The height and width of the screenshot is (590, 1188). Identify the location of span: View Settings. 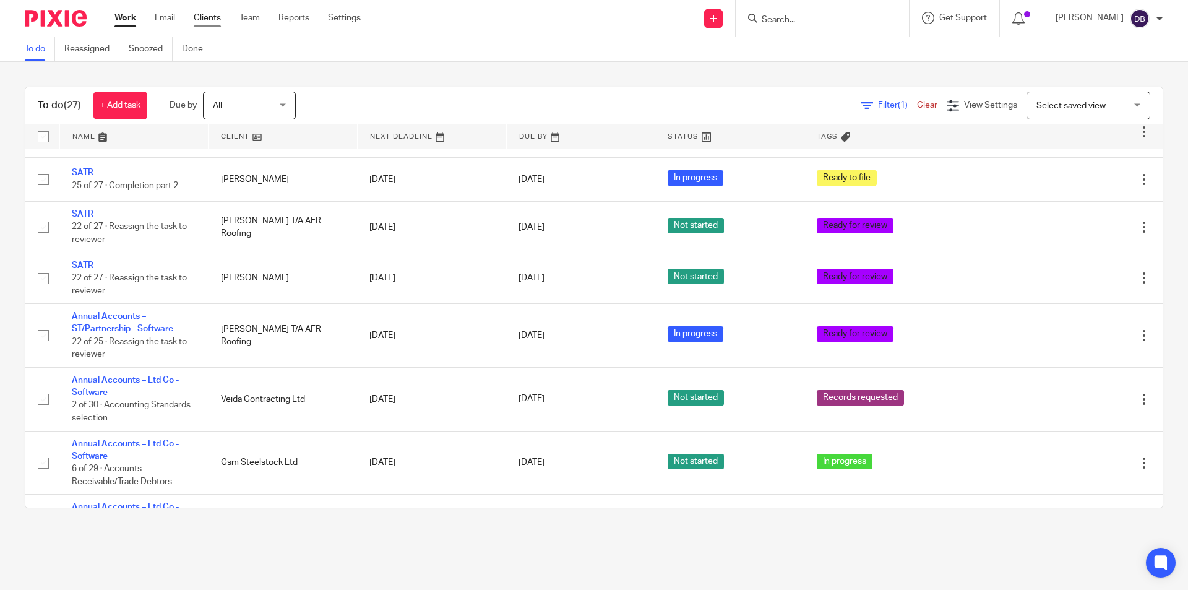
(991, 105).